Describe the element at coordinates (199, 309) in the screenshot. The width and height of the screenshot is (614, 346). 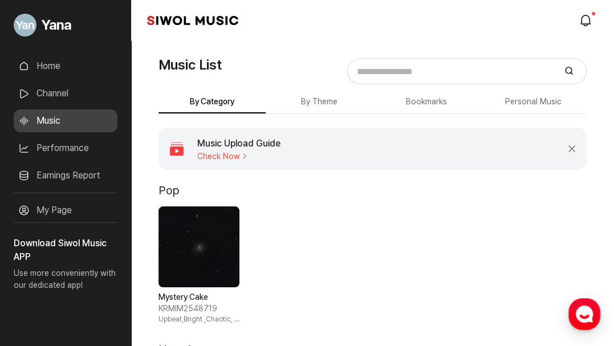
I see `span: KRMIM2548719` at that location.